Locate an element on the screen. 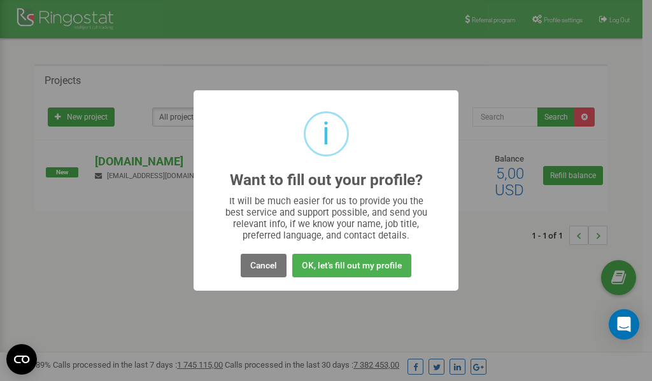 Image resolution: width=652 pixels, height=381 pixels. div: i is located at coordinates (326, 134).